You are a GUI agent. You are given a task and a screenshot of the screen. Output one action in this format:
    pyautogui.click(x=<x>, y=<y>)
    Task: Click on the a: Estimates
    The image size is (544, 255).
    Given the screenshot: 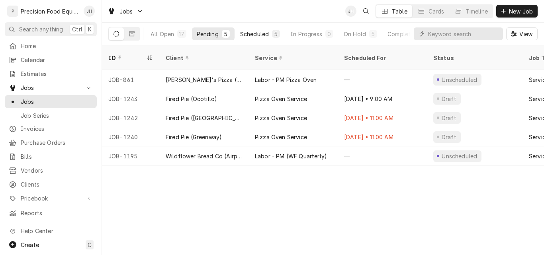 What is the action you would take?
    pyautogui.click(x=51, y=74)
    